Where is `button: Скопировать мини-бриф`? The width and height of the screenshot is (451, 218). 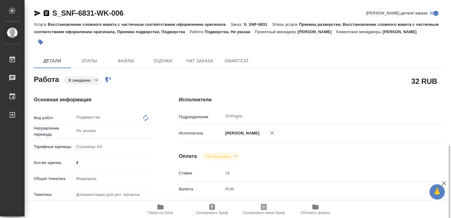
button: Скопировать мини-бриф is located at coordinates (264, 210).